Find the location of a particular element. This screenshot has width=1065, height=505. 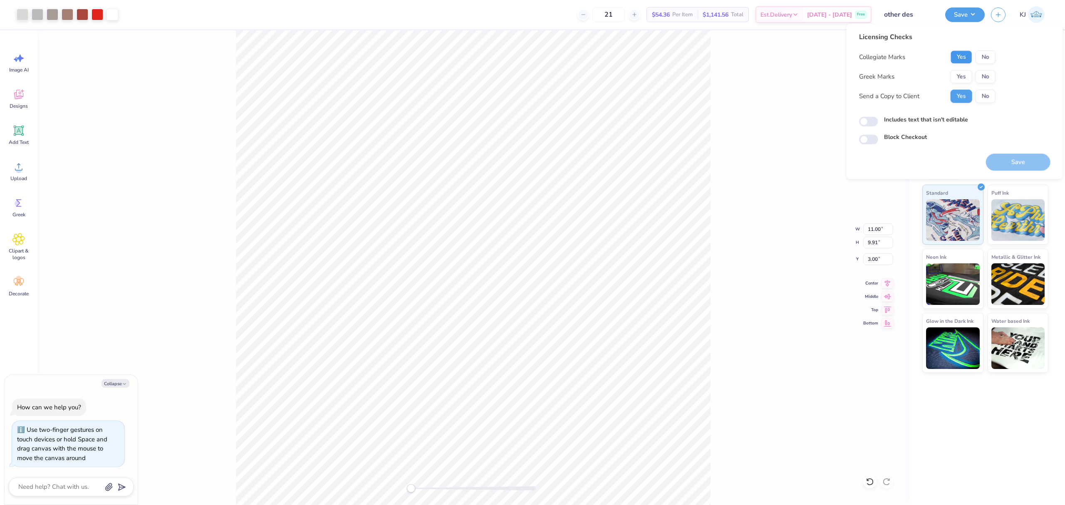

span: Center is located at coordinates (871, 283).